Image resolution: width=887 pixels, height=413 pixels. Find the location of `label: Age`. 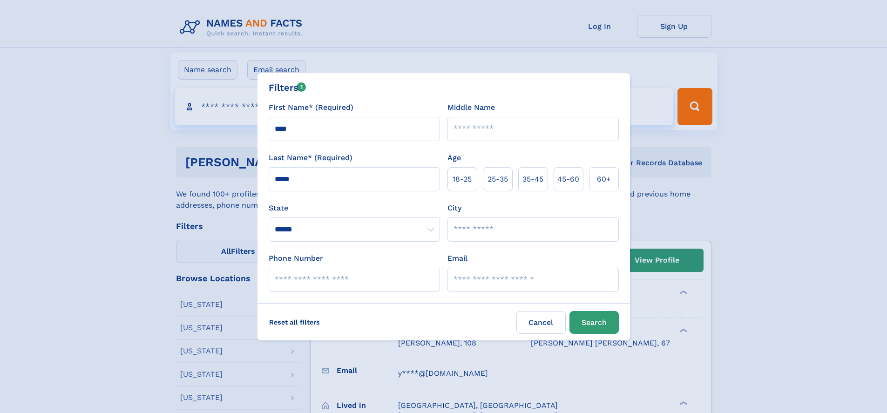

label: Age is located at coordinates (454, 158).